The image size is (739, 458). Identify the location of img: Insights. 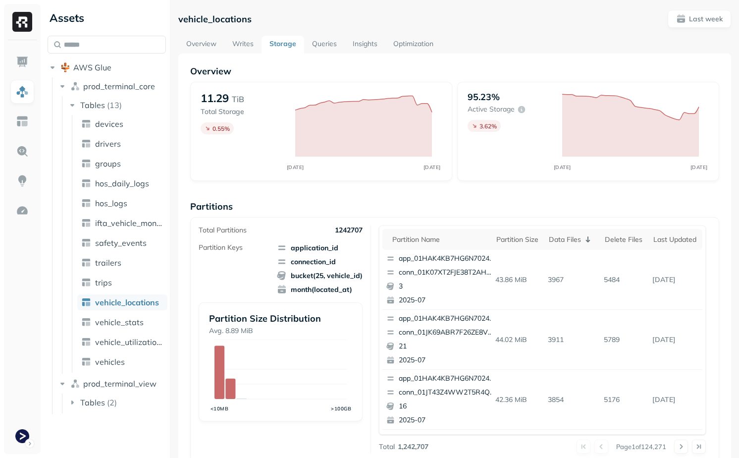
(22, 181).